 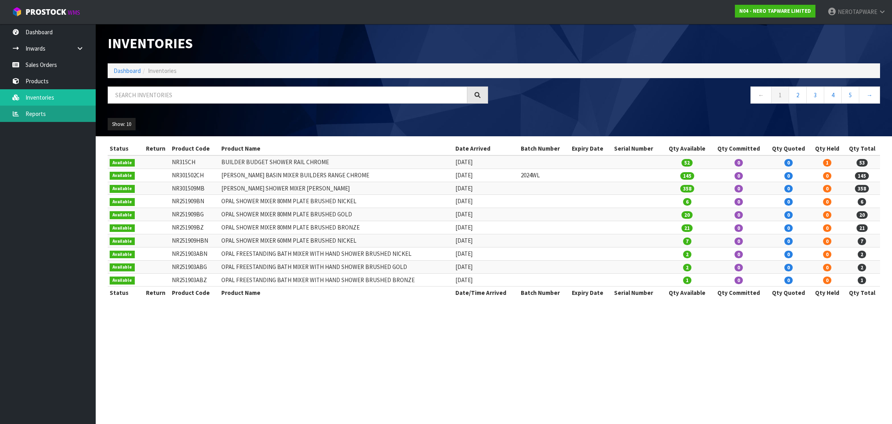 I want to click on a: 1, so click(x=780, y=95).